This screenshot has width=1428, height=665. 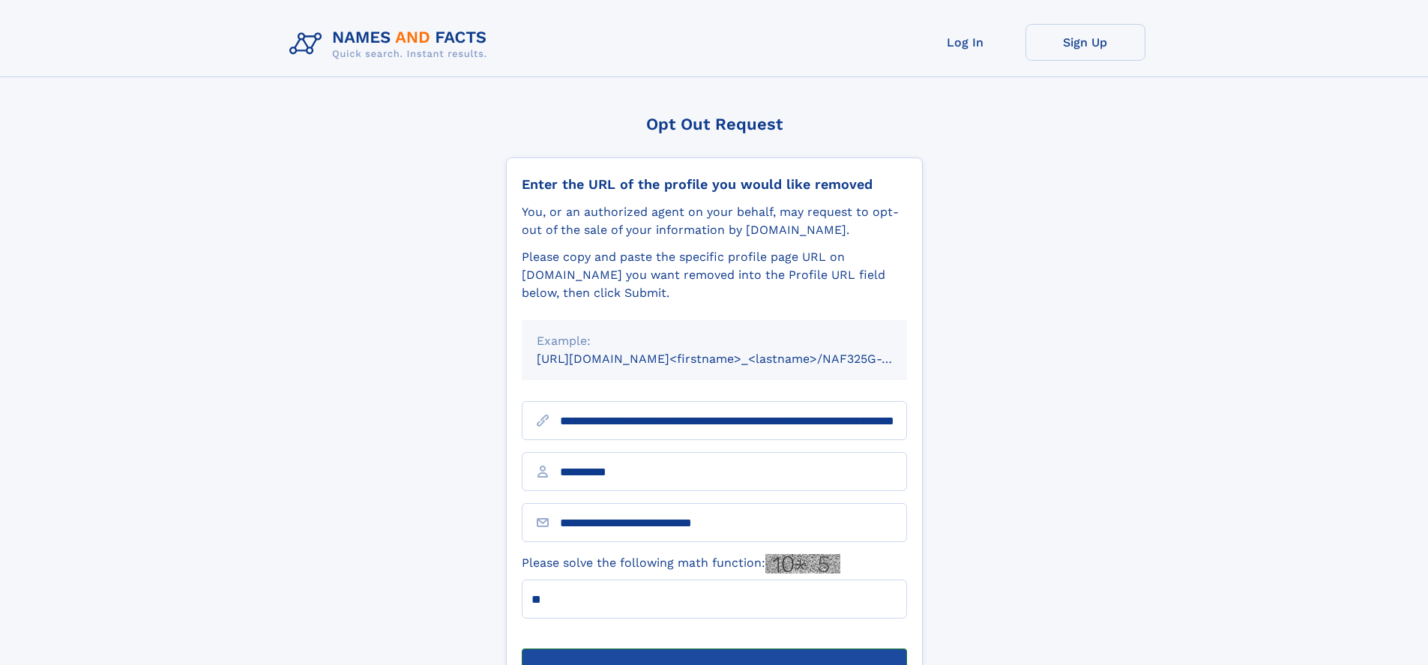 I want to click on div: Enter the URL of the profile you would like removed, so click(x=714, y=184).